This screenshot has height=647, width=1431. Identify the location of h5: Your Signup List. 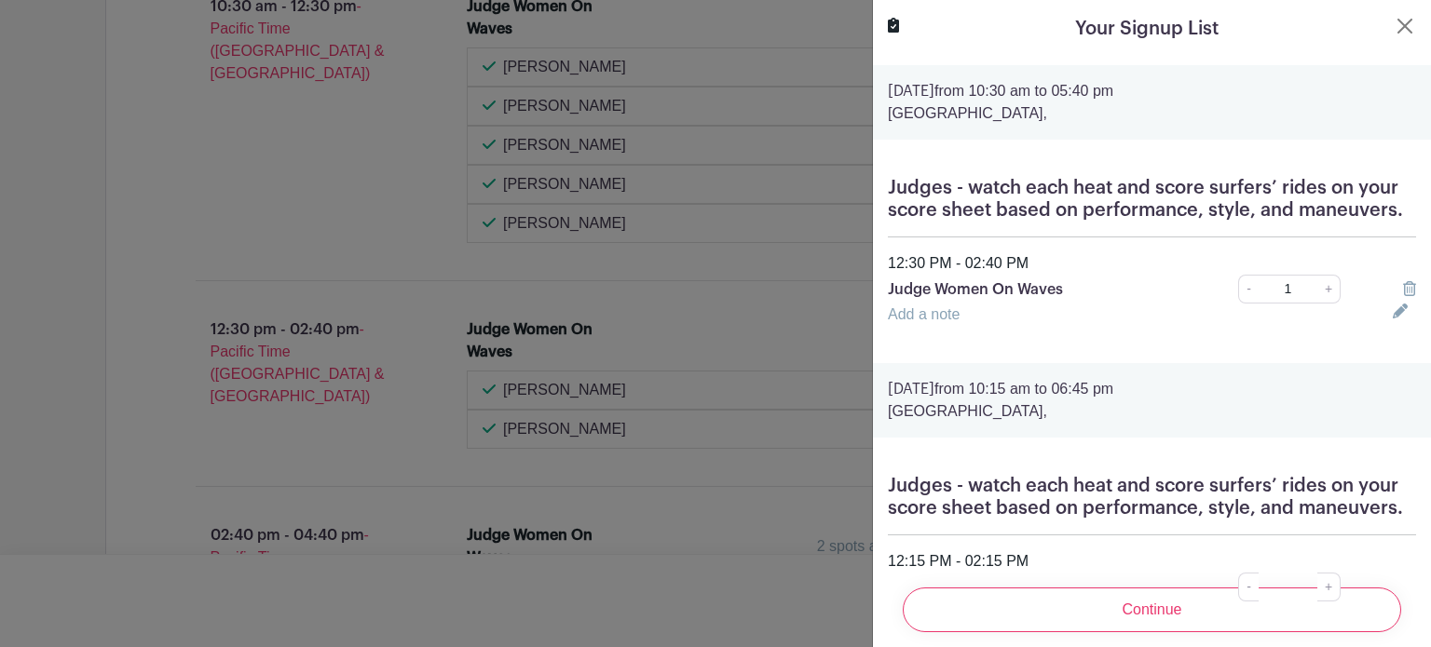
(1147, 29).